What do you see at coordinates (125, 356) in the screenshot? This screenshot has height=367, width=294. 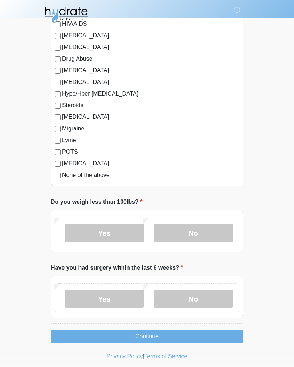 I see `a: Privacy Policy` at bounding box center [125, 356].